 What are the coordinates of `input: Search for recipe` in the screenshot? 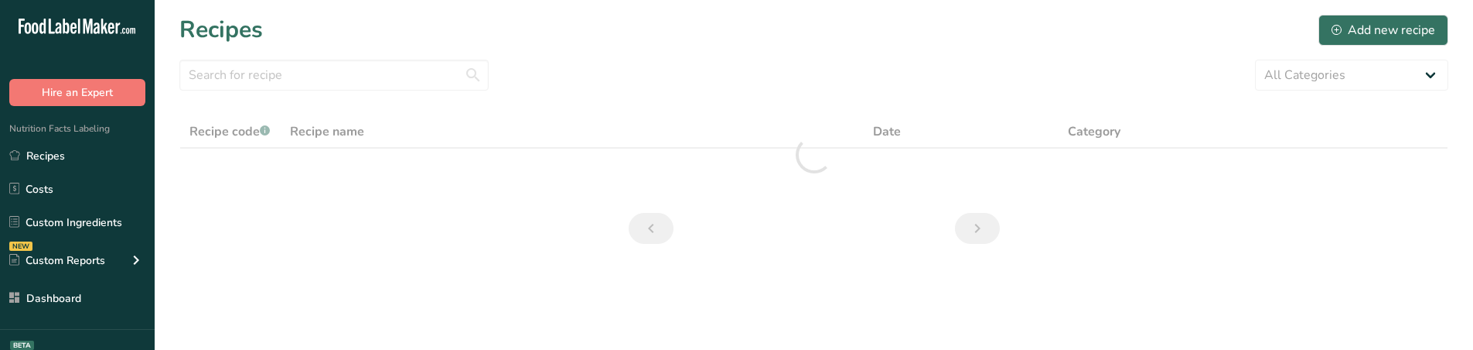 It's located at (334, 75).